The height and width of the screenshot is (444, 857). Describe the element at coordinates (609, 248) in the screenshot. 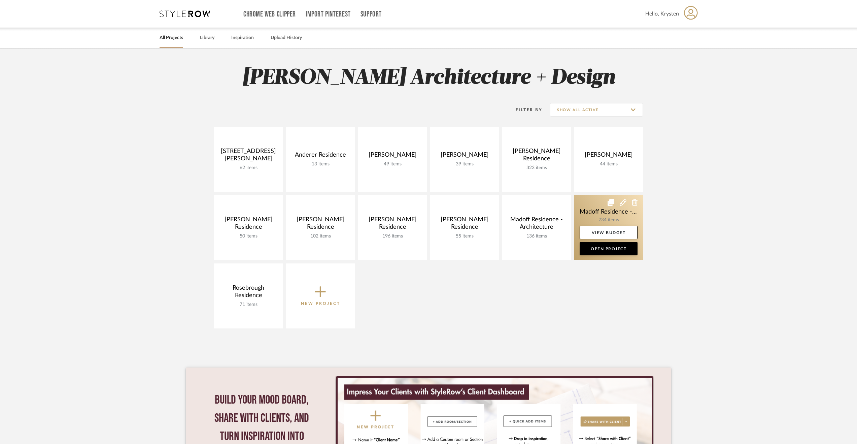

I see `a: Open Project` at that location.